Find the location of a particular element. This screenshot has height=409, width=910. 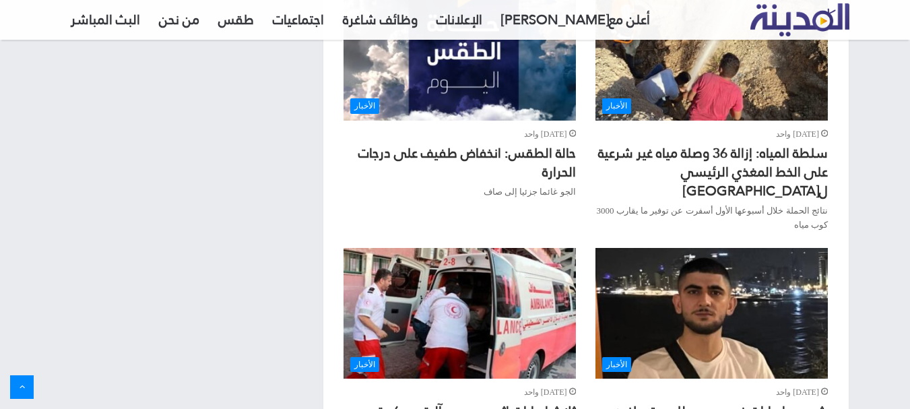

p: الجو غائما جزئيا إلى صاف is located at coordinates (459, 191).